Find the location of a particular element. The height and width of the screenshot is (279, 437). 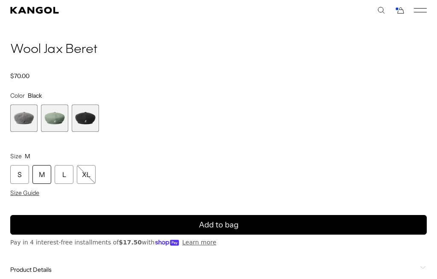

span: M is located at coordinates (27, 156).